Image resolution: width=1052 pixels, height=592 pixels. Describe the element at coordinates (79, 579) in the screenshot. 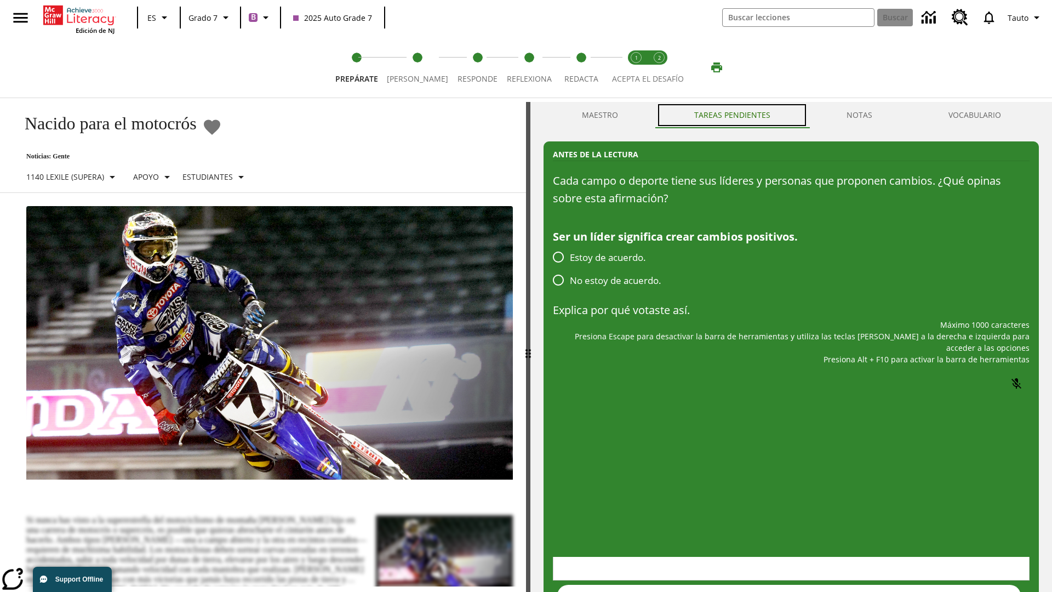

I see `span: Support Offline` at that location.